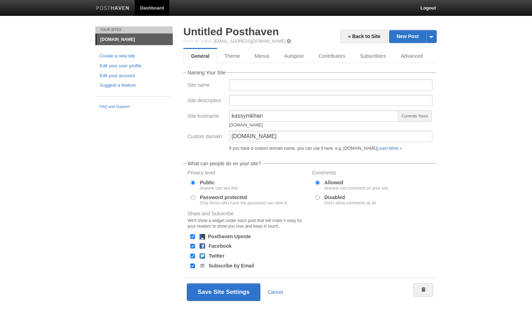 Image resolution: width=532 pixels, height=333 pixels. Describe the element at coordinates (206, 116) in the screenshot. I see `label: Site hostname` at that location.